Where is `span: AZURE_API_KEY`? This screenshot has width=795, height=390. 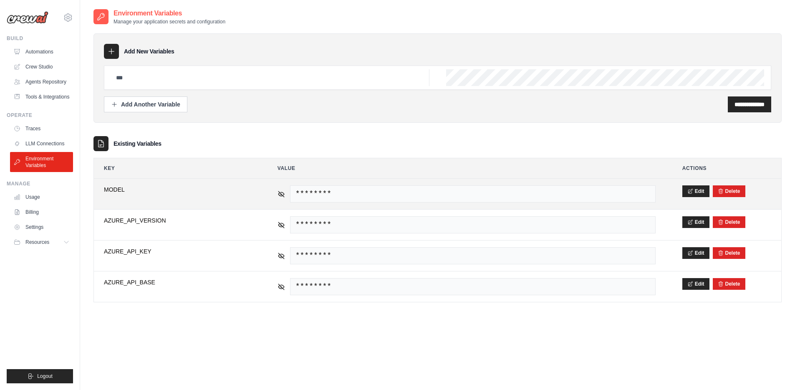 span: AZURE_API_KEY is located at coordinates (177, 251).